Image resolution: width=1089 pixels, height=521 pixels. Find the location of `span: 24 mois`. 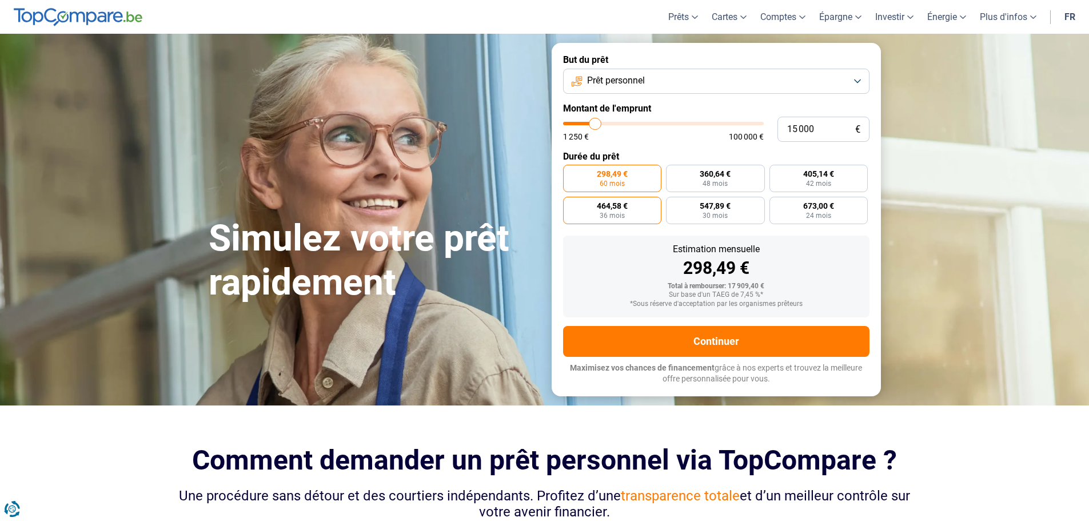

span: 24 mois is located at coordinates (819, 216).